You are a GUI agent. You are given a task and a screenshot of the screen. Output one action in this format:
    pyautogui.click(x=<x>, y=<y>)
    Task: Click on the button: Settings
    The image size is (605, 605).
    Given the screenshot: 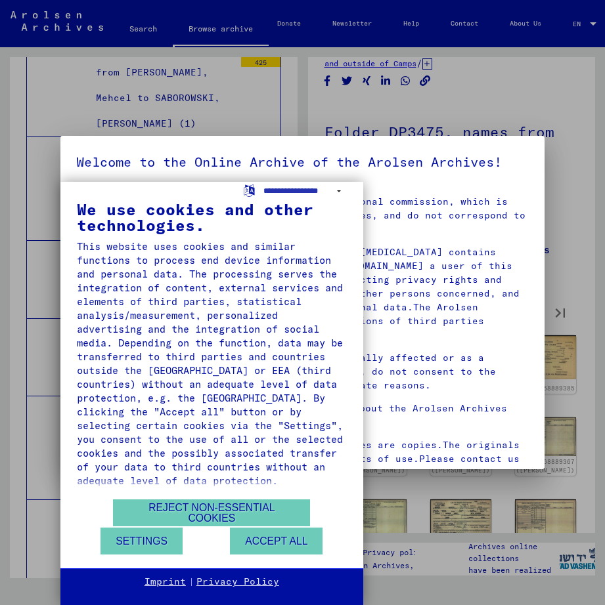 What is the action you would take?
    pyautogui.click(x=141, y=541)
    